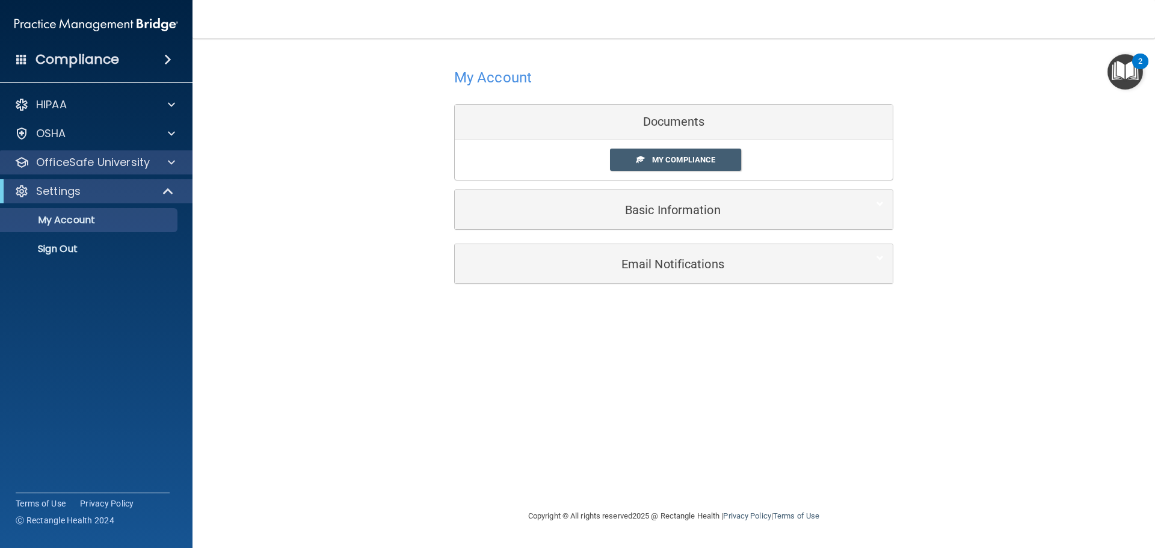 Image resolution: width=1155 pixels, height=548 pixels. Describe the element at coordinates (674, 264) in the screenshot. I see `a: Email Notifications` at that location.